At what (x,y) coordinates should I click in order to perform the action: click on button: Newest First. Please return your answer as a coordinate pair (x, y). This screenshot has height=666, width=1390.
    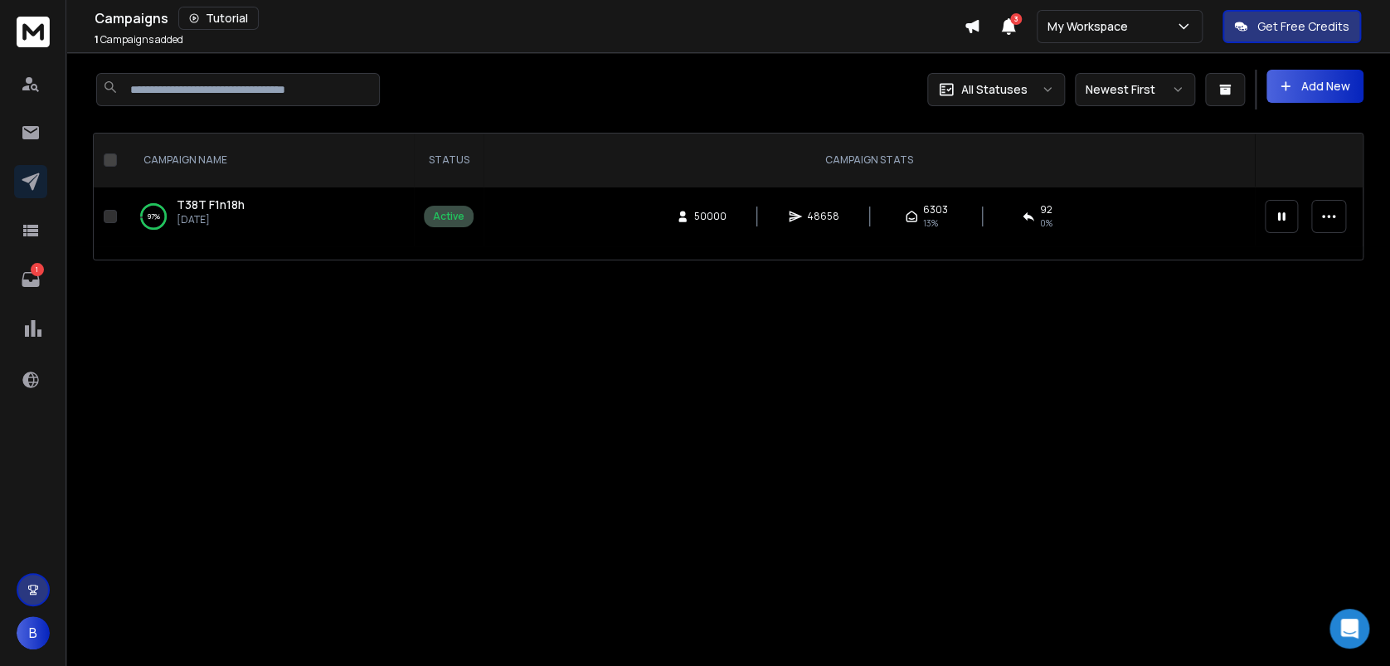
    Looking at the image, I should click on (1135, 90).